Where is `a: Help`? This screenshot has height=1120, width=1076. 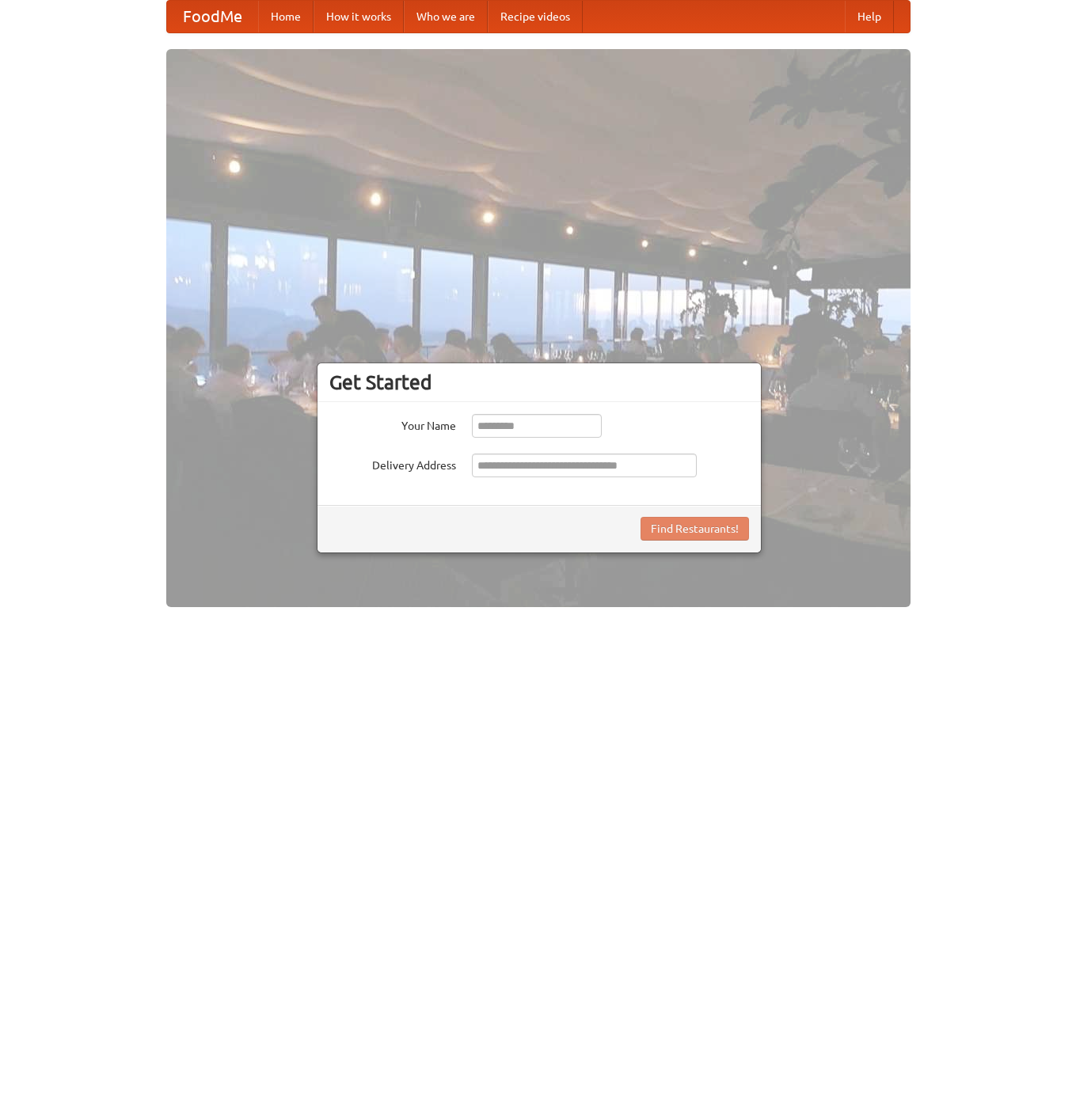 a: Help is located at coordinates (869, 17).